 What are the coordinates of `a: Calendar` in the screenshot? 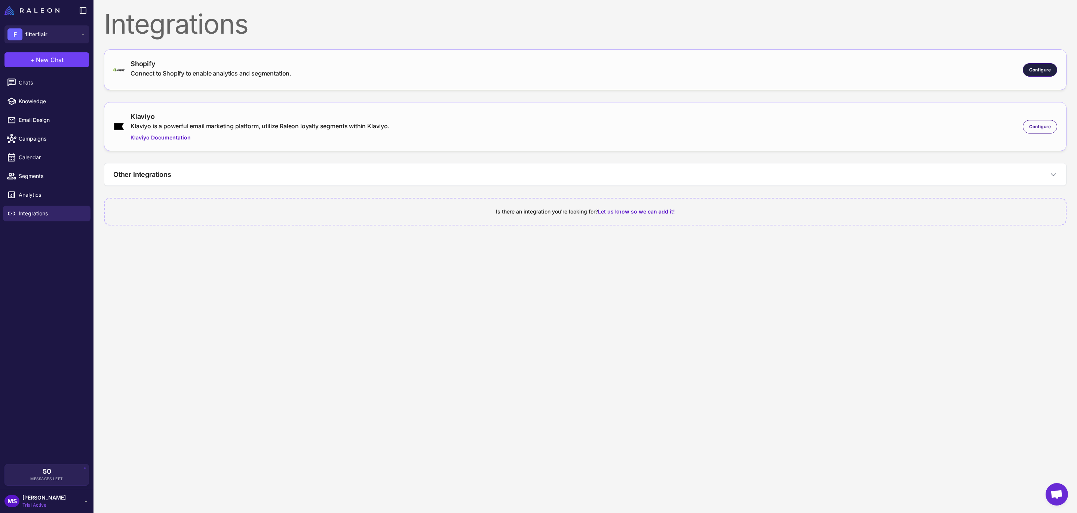 It's located at (47, 157).